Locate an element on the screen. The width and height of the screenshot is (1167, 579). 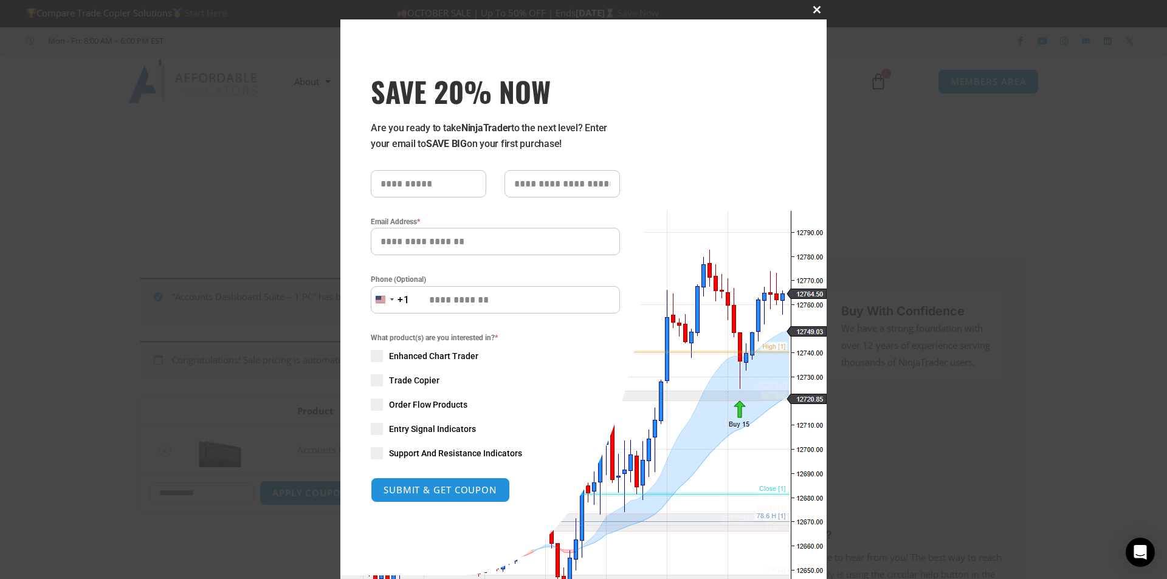
label: Entry Signal Indicators is located at coordinates (496, 429).